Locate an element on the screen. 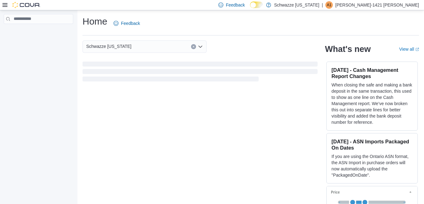  img: Cova is located at coordinates (26, 5).